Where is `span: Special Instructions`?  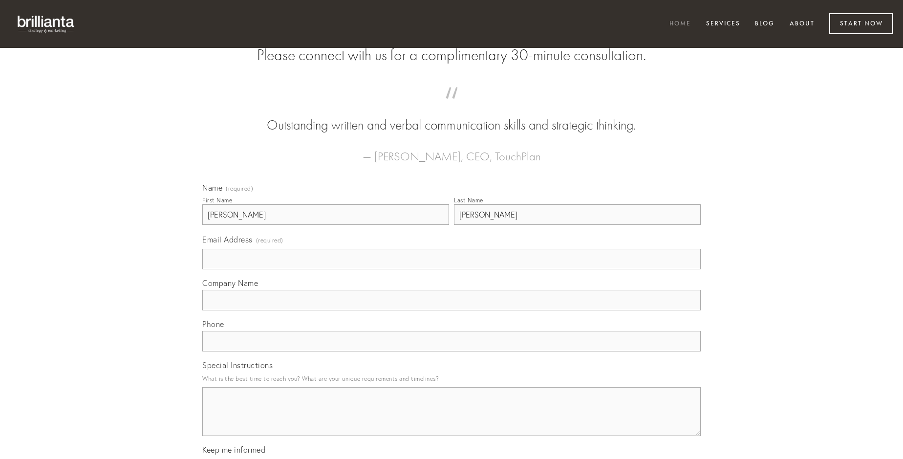 span: Special Instructions is located at coordinates (238, 365).